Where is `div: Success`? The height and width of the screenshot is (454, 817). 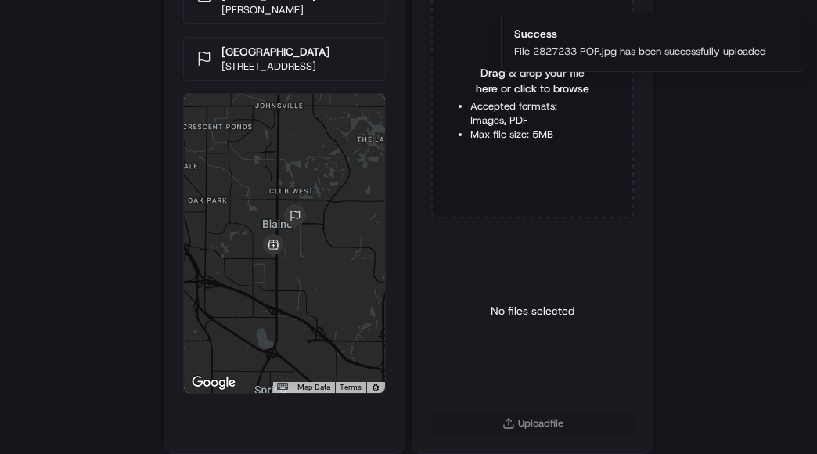
div: Success is located at coordinates (640, 34).